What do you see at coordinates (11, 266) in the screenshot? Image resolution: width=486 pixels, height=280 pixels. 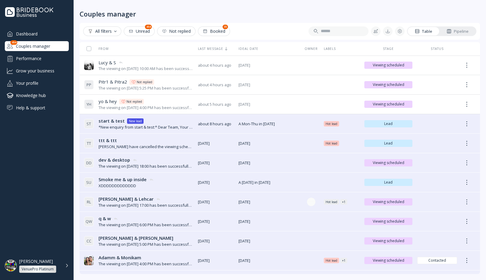 I see `img: dpr=2,fit=cover,g=face,w=48,h=48` at bounding box center [11, 266].